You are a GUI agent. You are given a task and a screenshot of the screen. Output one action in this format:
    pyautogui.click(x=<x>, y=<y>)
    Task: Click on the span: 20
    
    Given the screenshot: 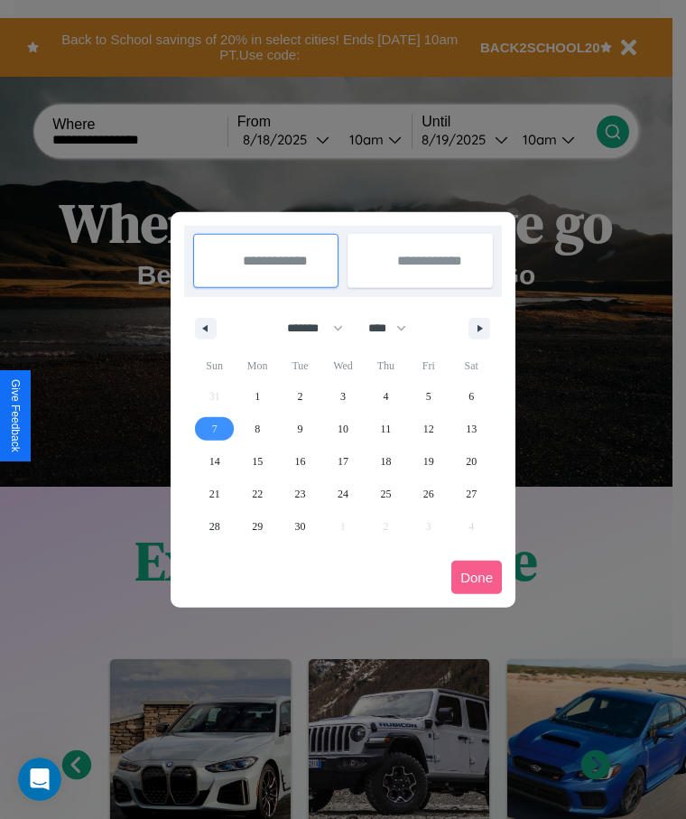 What is the action you would take?
    pyautogui.click(x=471, y=461)
    